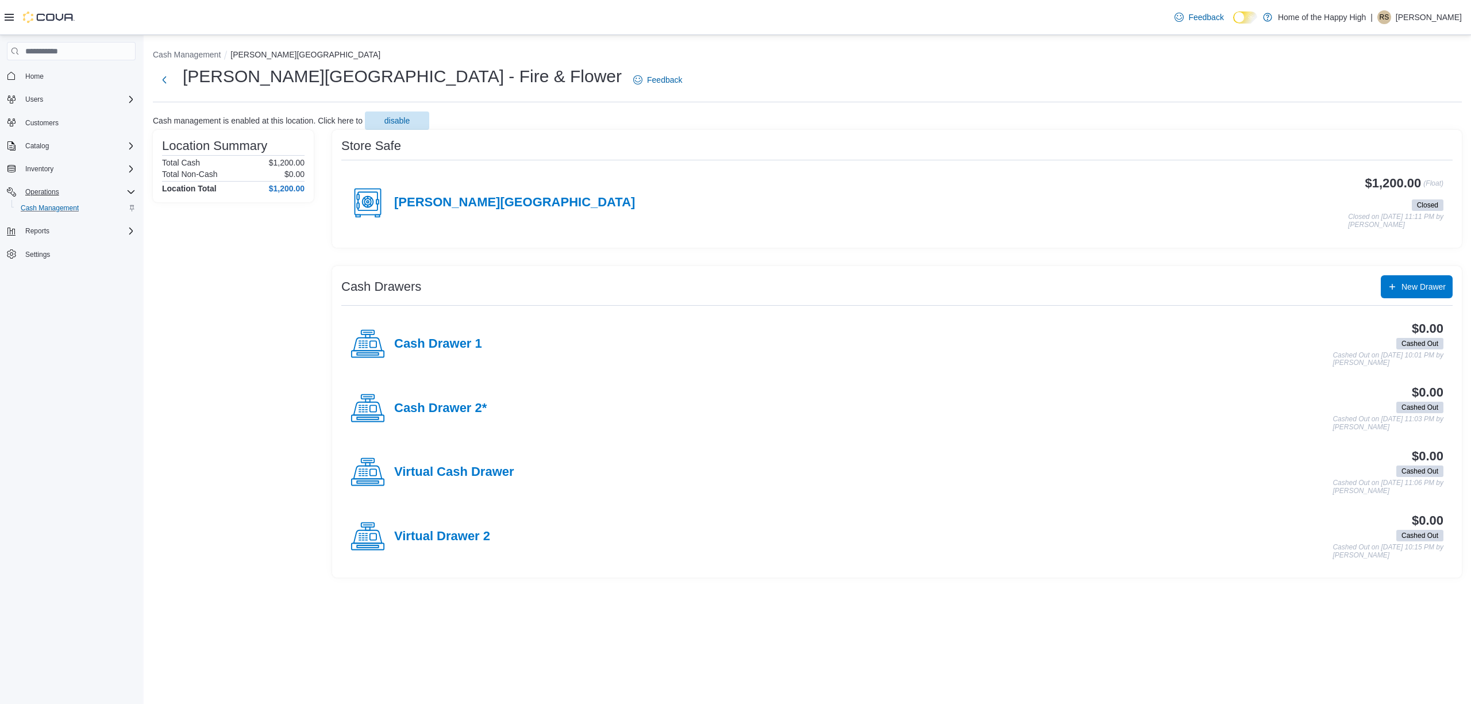  Describe the element at coordinates (1245, 17) in the screenshot. I see `input: Dark Mode` at that location.